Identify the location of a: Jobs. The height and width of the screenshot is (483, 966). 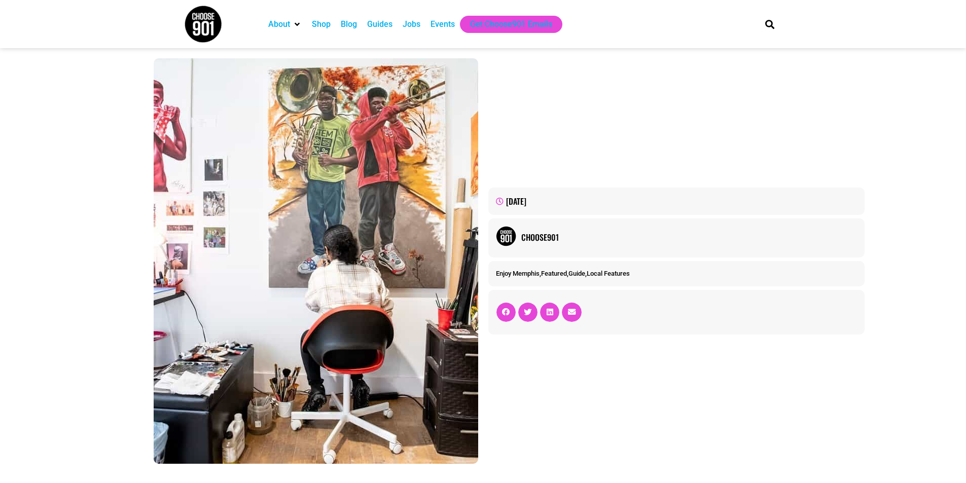
(411, 24).